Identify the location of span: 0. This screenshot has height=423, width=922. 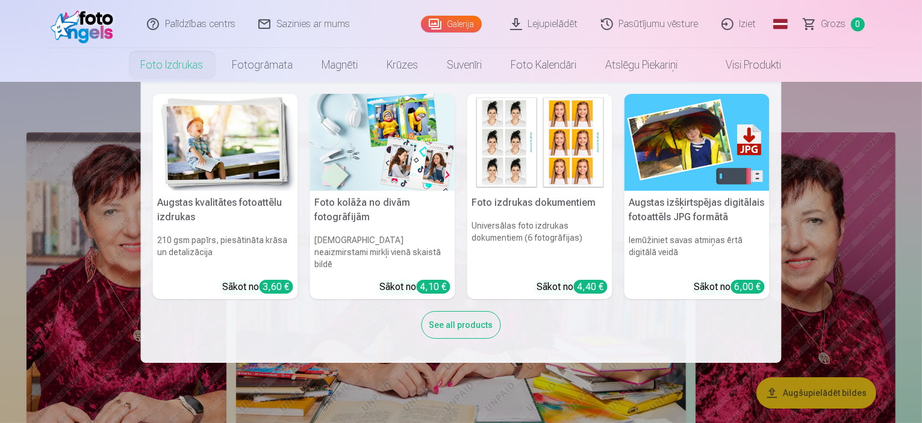
(857, 24).